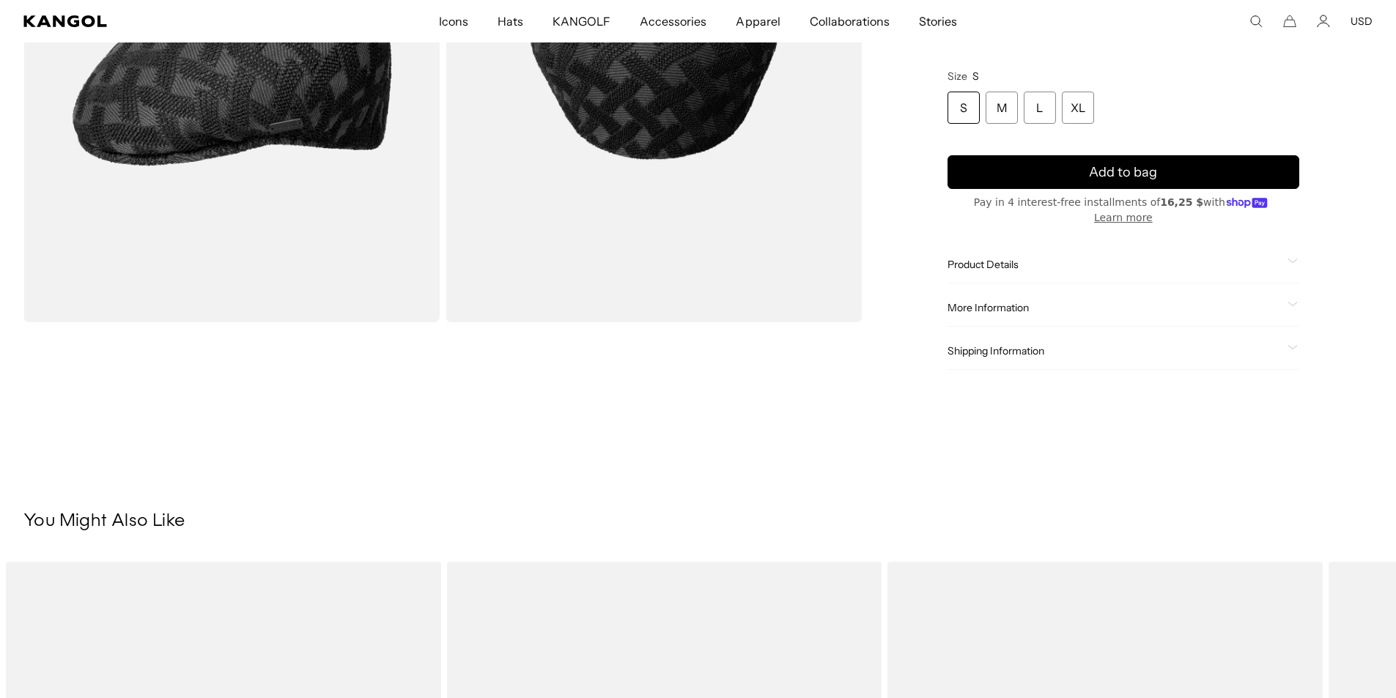 Image resolution: width=1396 pixels, height=698 pixels. What do you see at coordinates (1078, 108) in the screenshot?
I see `div: XL` at bounding box center [1078, 108].